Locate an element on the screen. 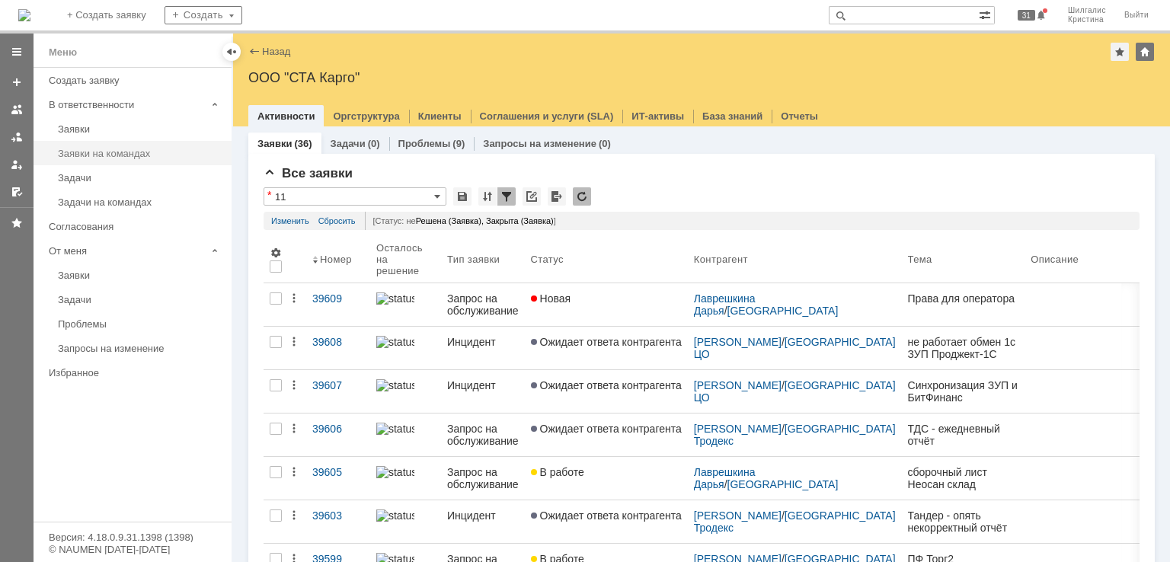 The image size is (1170, 562). a: В работе is located at coordinates (606, 478).